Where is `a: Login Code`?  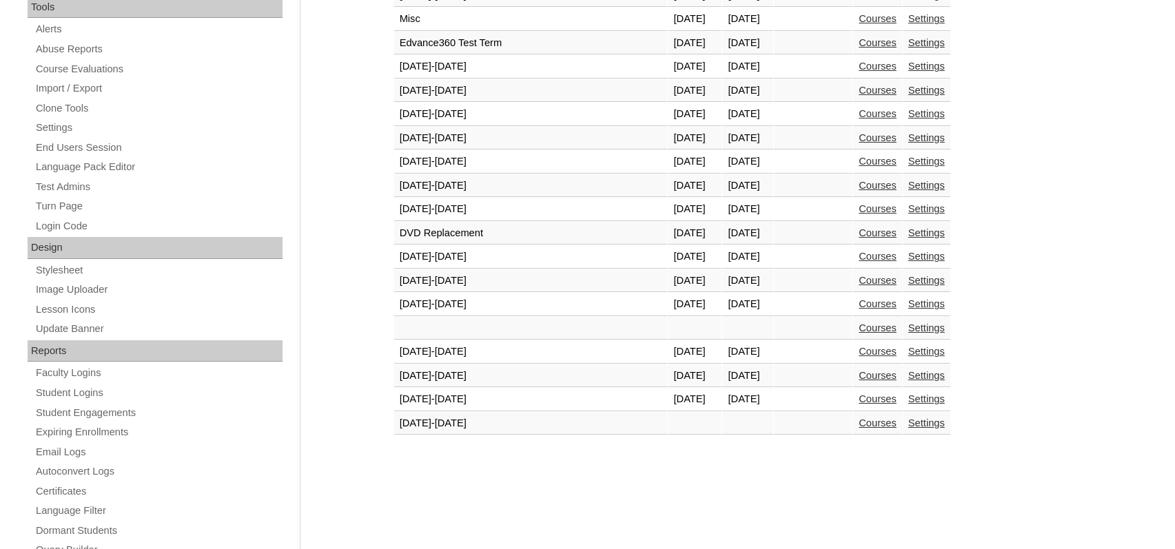
a: Login Code is located at coordinates (159, 226).